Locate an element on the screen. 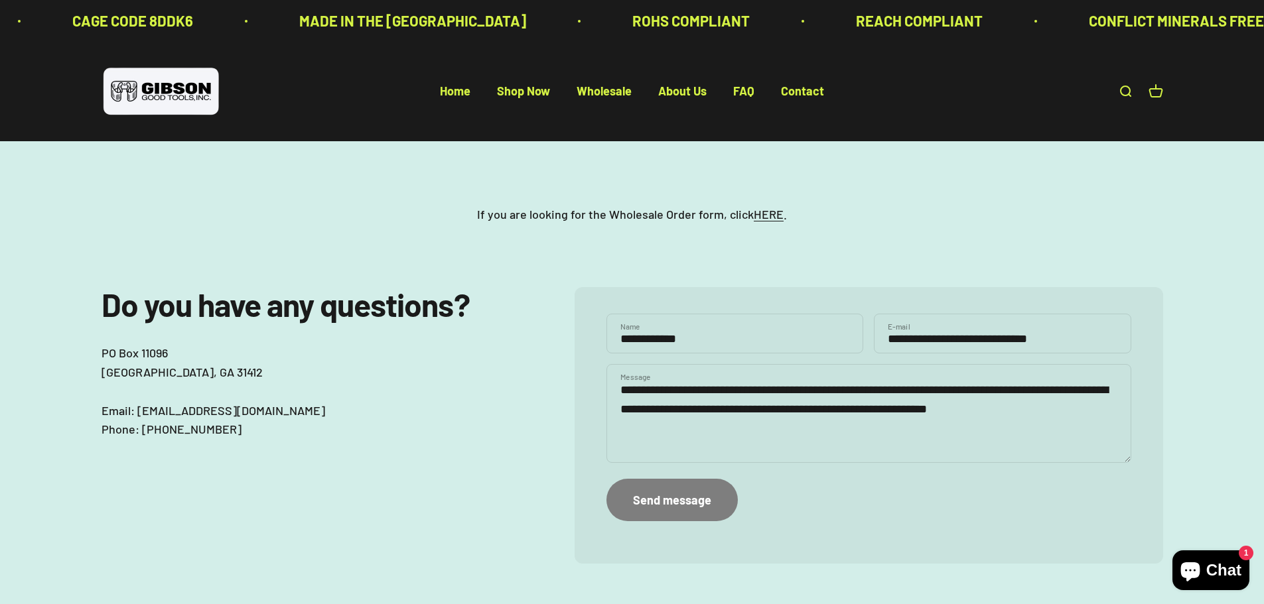 This screenshot has height=604, width=1264. h2: Do you have any questions? is located at coordinates (311, 305).